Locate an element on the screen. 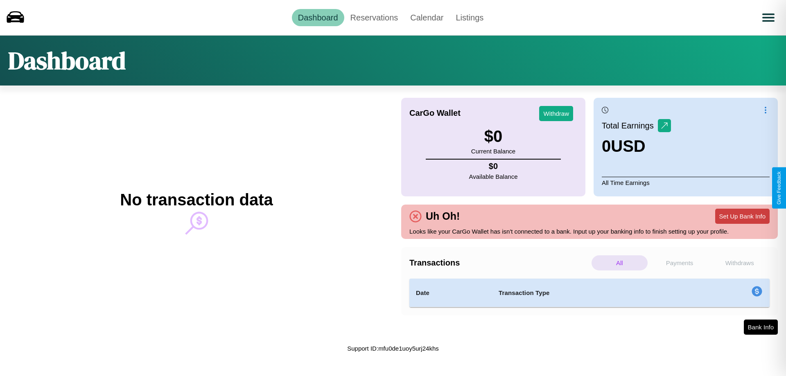  p: All is located at coordinates (619, 263).